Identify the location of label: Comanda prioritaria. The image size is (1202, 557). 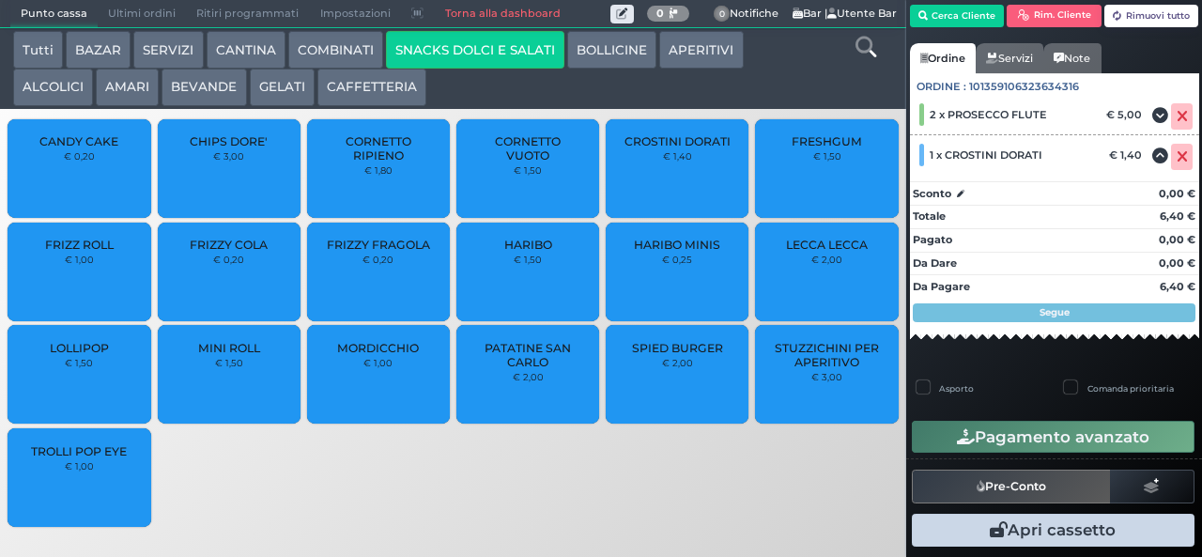
(1131, 388).